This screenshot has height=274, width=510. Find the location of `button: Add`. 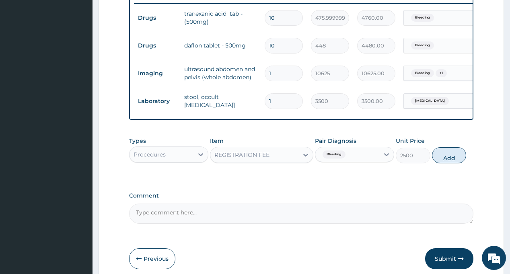

button: Add is located at coordinates (449, 155).